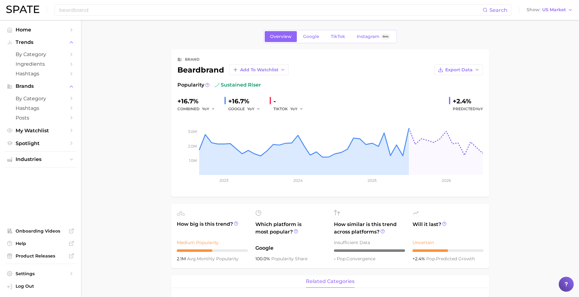 The image size is (579, 297). I want to click on a: Overview, so click(280, 36).